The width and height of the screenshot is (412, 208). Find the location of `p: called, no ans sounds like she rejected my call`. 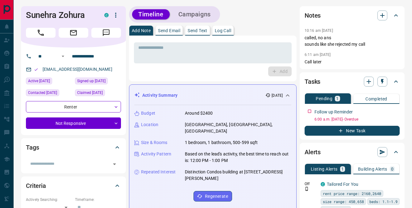

p: called, no ans sounds like she rejected my call is located at coordinates (352, 41).